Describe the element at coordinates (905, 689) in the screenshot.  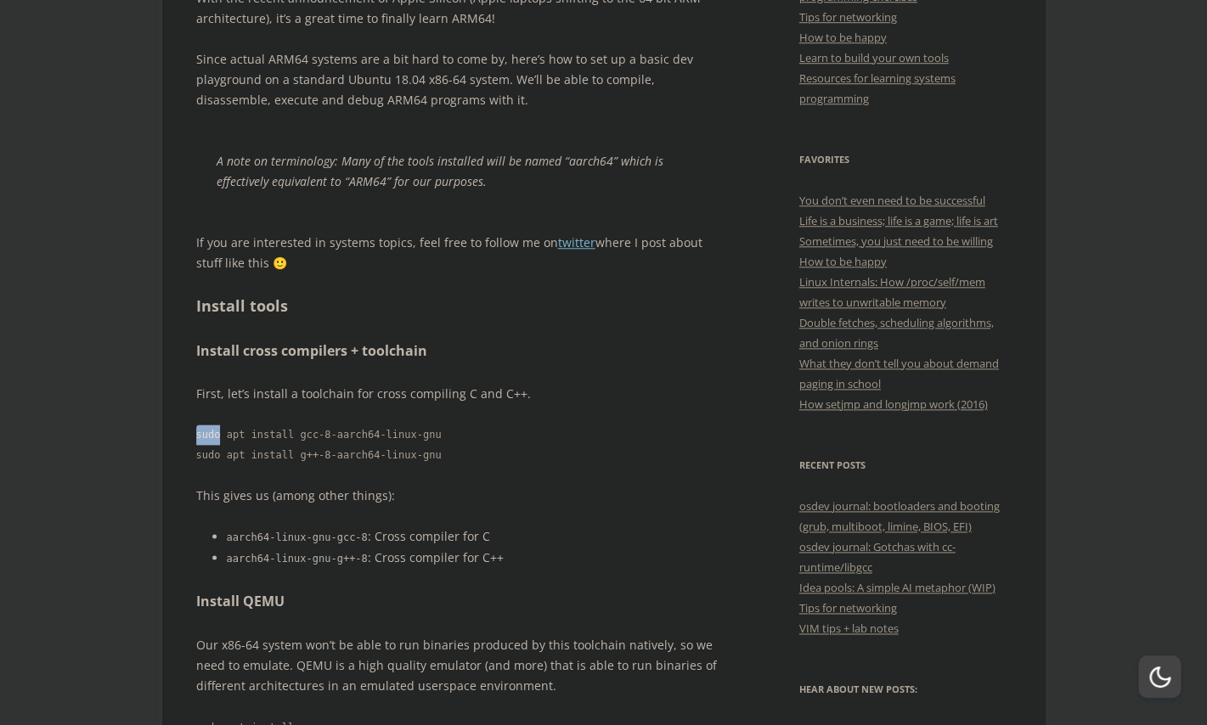
I see `h3: Hear about new posts:` at that location.